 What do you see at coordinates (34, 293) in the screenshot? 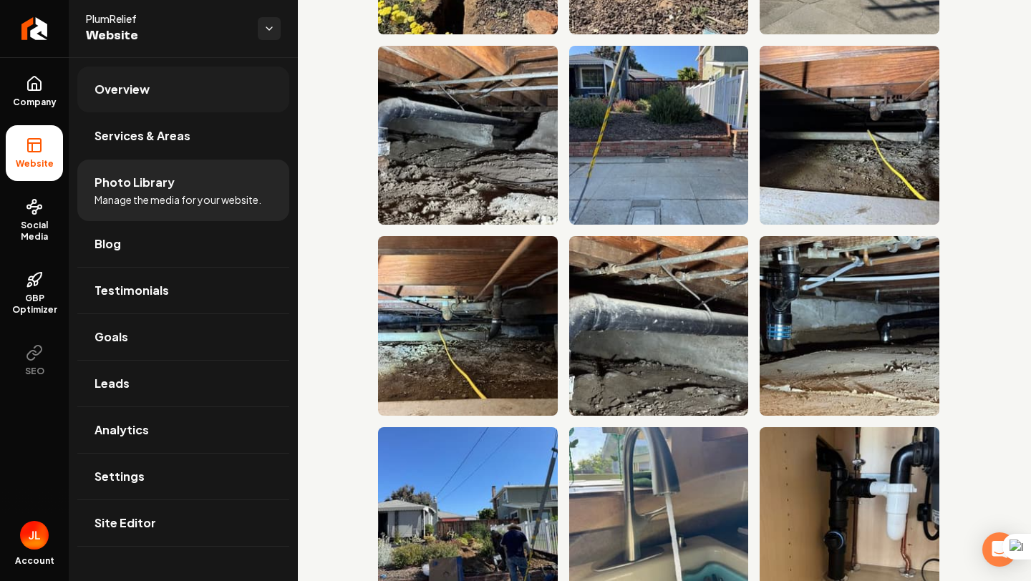
I see `a: GBP Optimizer` at bounding box center [34, 293].